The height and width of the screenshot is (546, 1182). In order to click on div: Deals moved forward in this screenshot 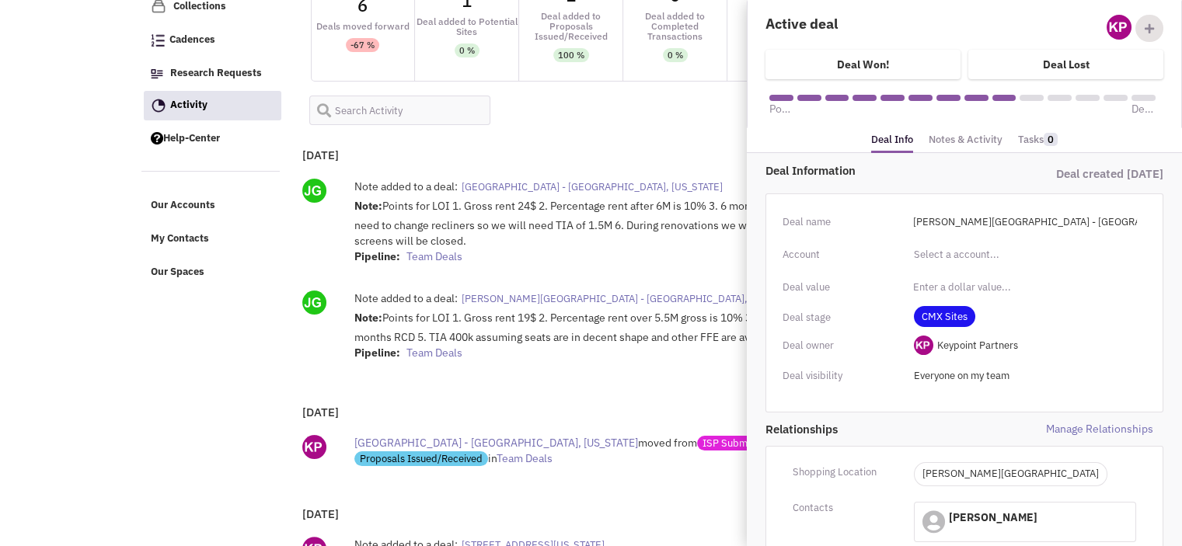, I will do `click(363, 26)`.